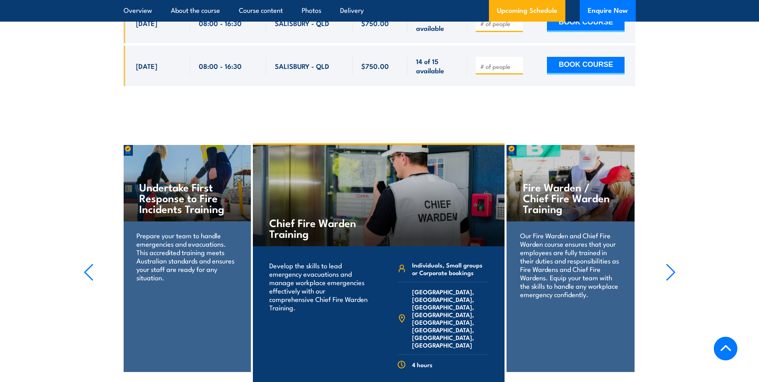  I want to click on h4: Fire Warden / Chief Fire Warden Training, so click(570, 197).